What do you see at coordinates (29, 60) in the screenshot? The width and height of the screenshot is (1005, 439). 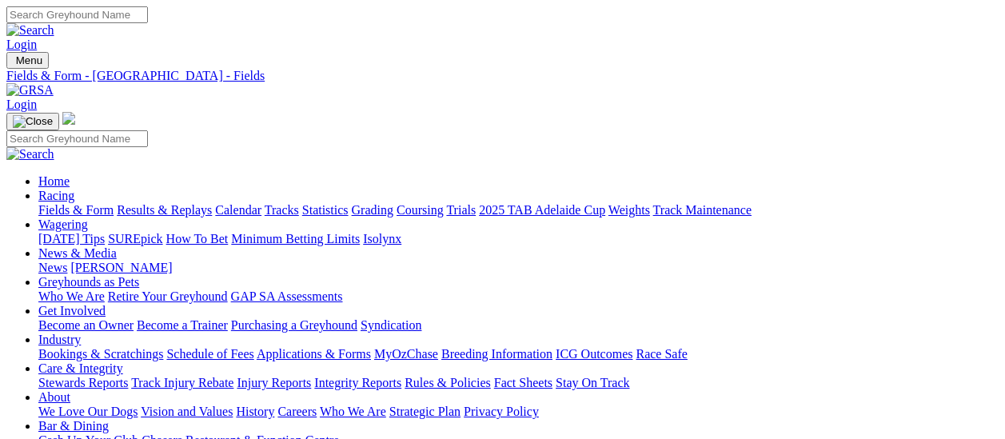 I see `span: Menu` at bounding box center [29, 60].